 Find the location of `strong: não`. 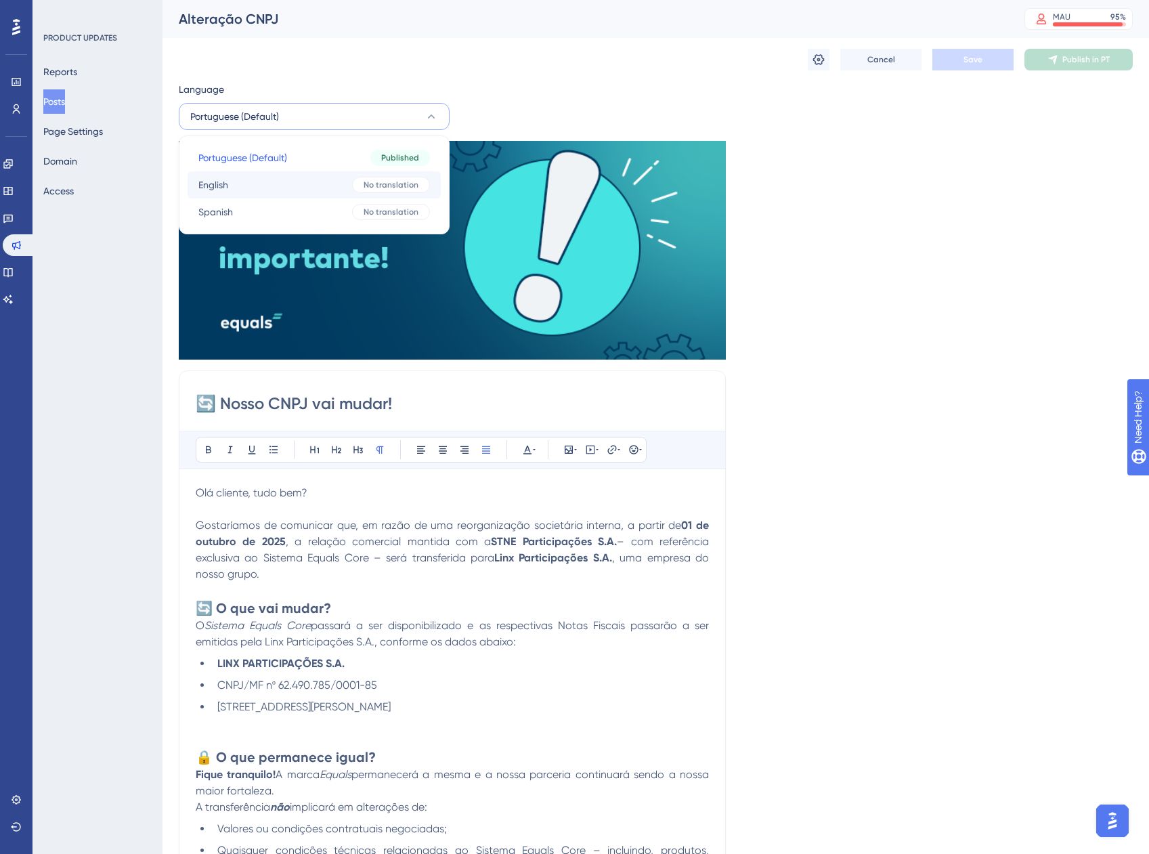

strong: não is located at coordinates (280, 806).